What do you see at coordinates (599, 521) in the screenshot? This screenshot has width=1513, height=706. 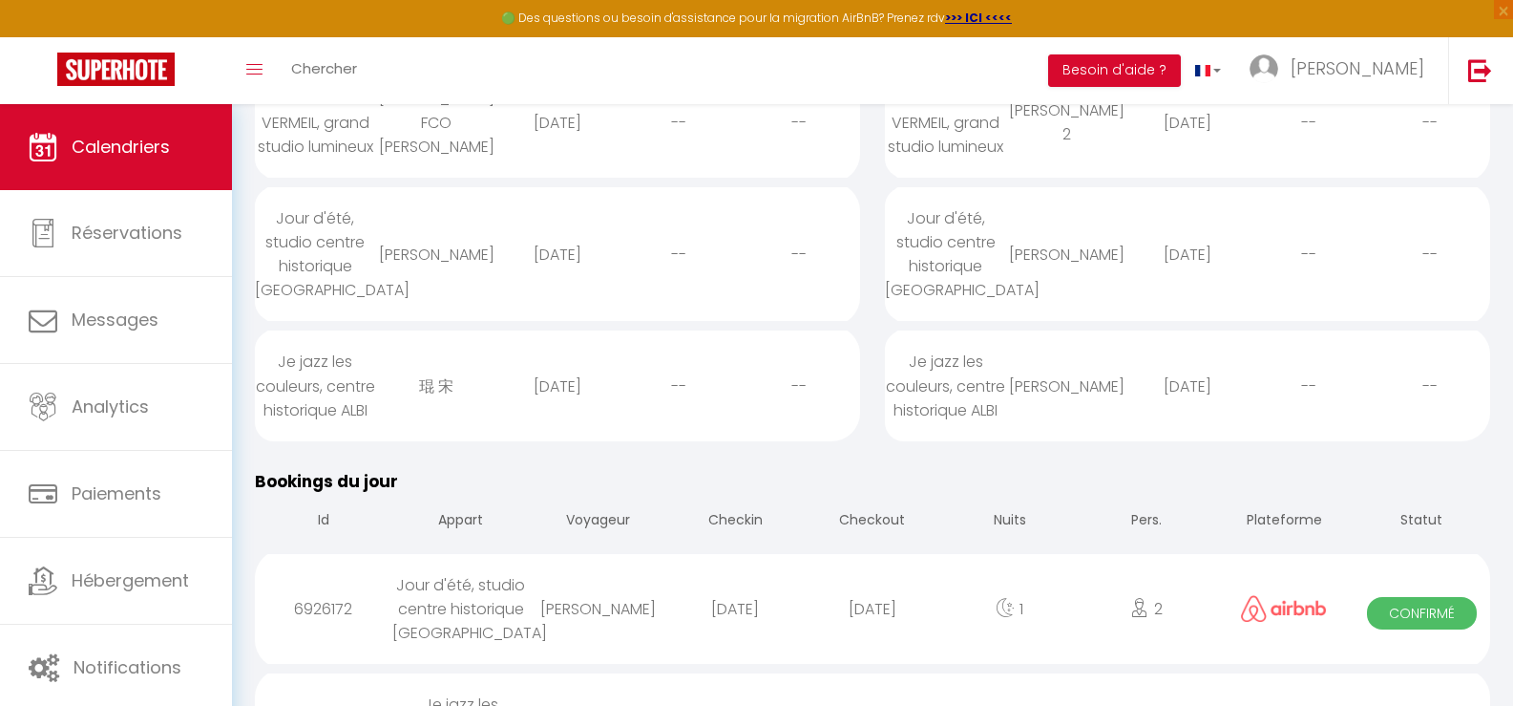 I see `th: Voyageur` at bounding box center [599, 521].